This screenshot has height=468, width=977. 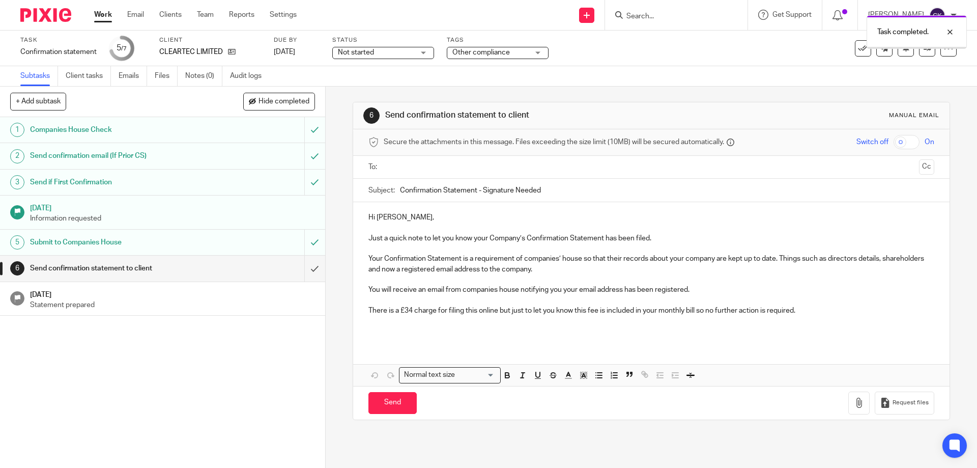 I want to click on img: Pixie, so click(x=46, y=15).